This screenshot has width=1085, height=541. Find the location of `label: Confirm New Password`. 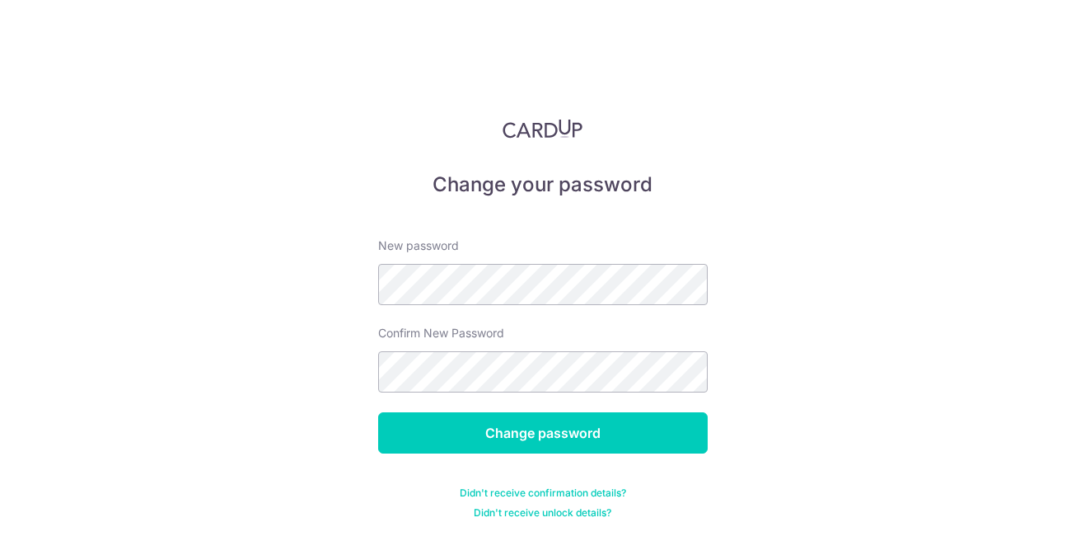

label: Confirm New Password is located at coordinates (441, 333).